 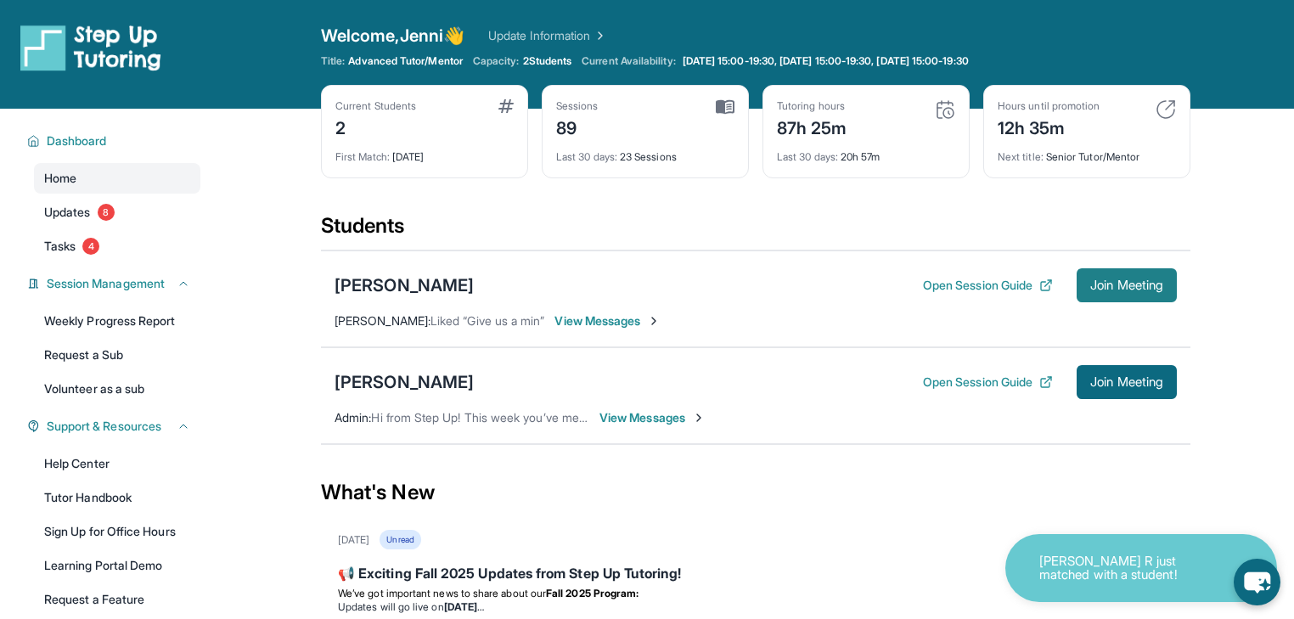 I want to click on span: Admin :, so click(x=352, y=417).